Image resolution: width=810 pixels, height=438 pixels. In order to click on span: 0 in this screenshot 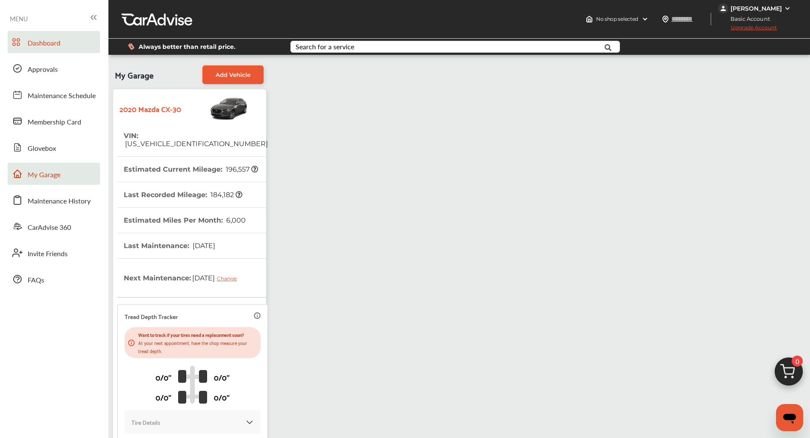, I will do `click(797, 361)`.